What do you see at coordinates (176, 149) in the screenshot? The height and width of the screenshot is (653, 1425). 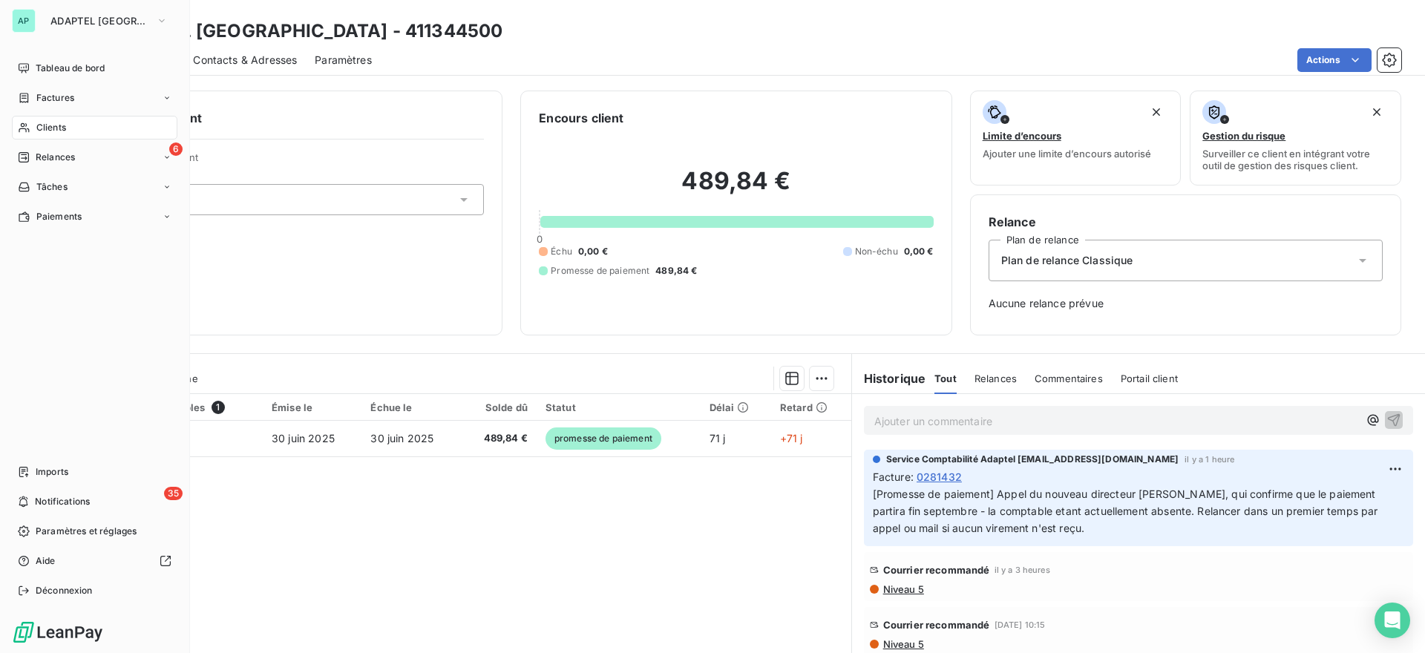 I see `span: 6` at bounding box center [176, 149].